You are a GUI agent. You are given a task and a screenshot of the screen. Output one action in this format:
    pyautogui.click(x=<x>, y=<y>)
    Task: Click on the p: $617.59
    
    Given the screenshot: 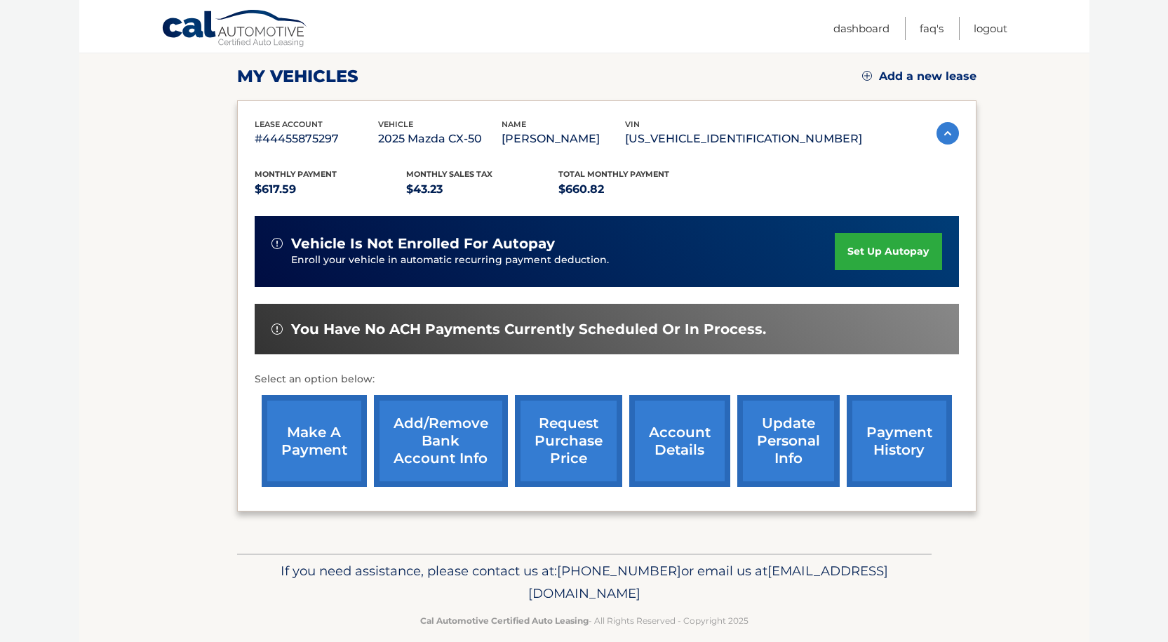 What is the action you would take?
    pyautogui.click(x=330, y=189)
    